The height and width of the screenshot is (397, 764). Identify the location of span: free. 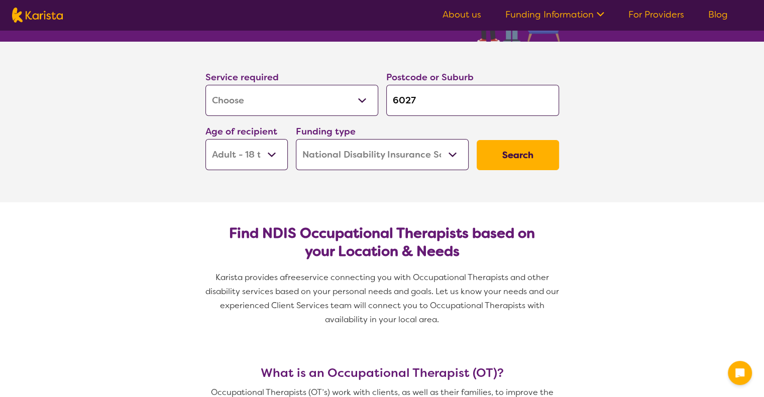
(293, 277).